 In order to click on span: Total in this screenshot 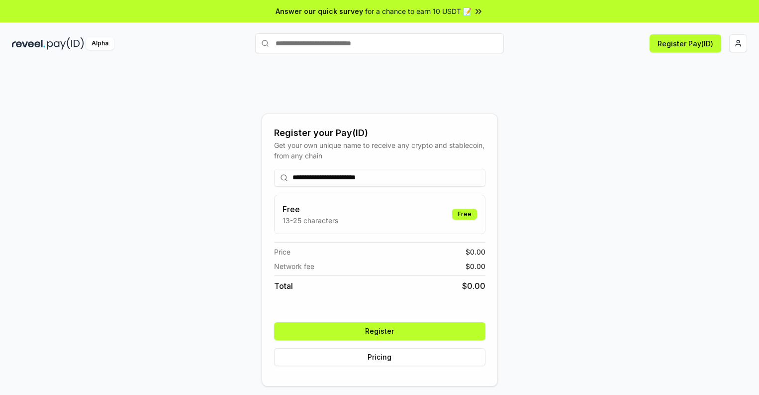, I will do `click(284, 286)`.